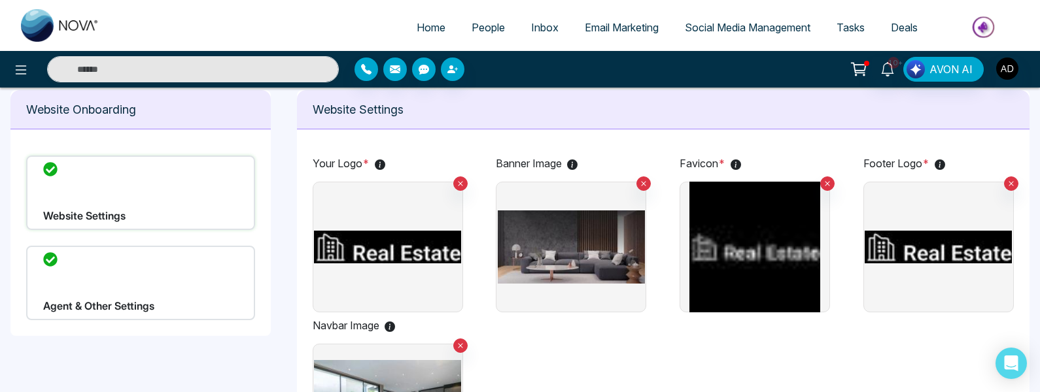 This screenshot has height=392, width=1040. I want to click on a: People, so click(488, 27).